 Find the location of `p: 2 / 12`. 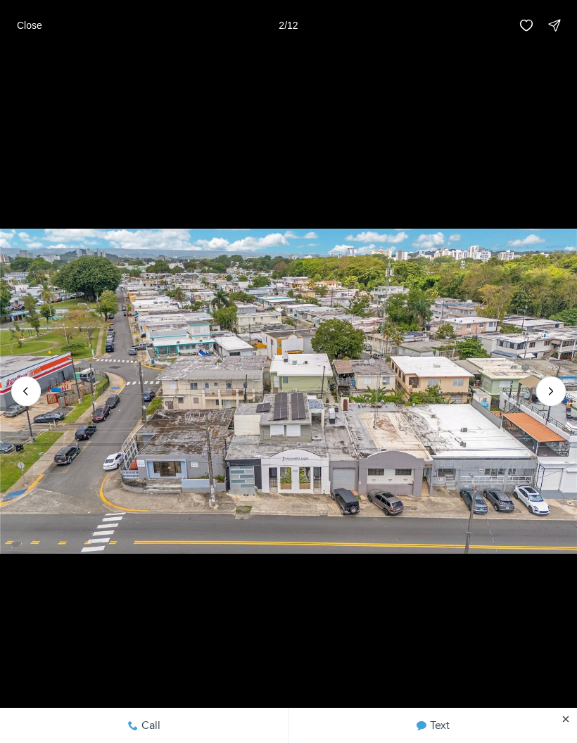

p: 2 / 12 is located at coordinates (288, 25).